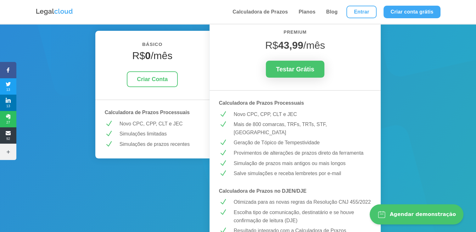 The image size is (476, 232). I want to click on h6: BÁSICO, so click(152, 46).